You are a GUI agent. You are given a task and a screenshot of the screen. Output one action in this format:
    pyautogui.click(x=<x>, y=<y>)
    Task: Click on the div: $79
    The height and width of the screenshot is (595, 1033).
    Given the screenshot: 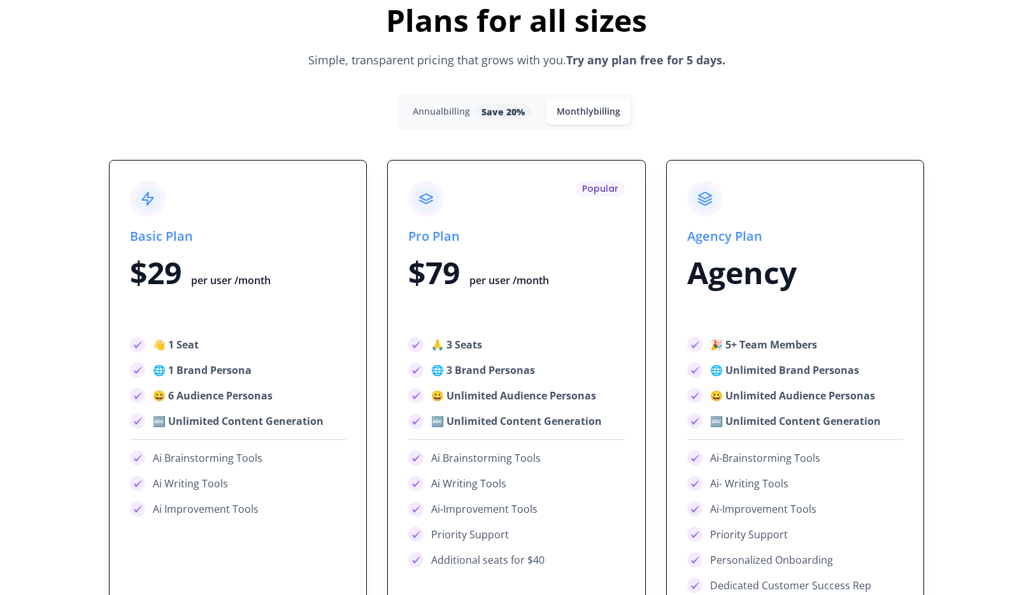 What is the action you would take?
    pyautogui.click(x=516, y=285)
    